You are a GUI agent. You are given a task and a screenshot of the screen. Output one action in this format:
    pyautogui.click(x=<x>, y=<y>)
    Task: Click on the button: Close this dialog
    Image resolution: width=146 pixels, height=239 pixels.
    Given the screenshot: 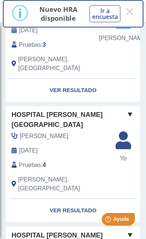 What is the action you would take?
    pyautogui.click(x=129, y=12)
    